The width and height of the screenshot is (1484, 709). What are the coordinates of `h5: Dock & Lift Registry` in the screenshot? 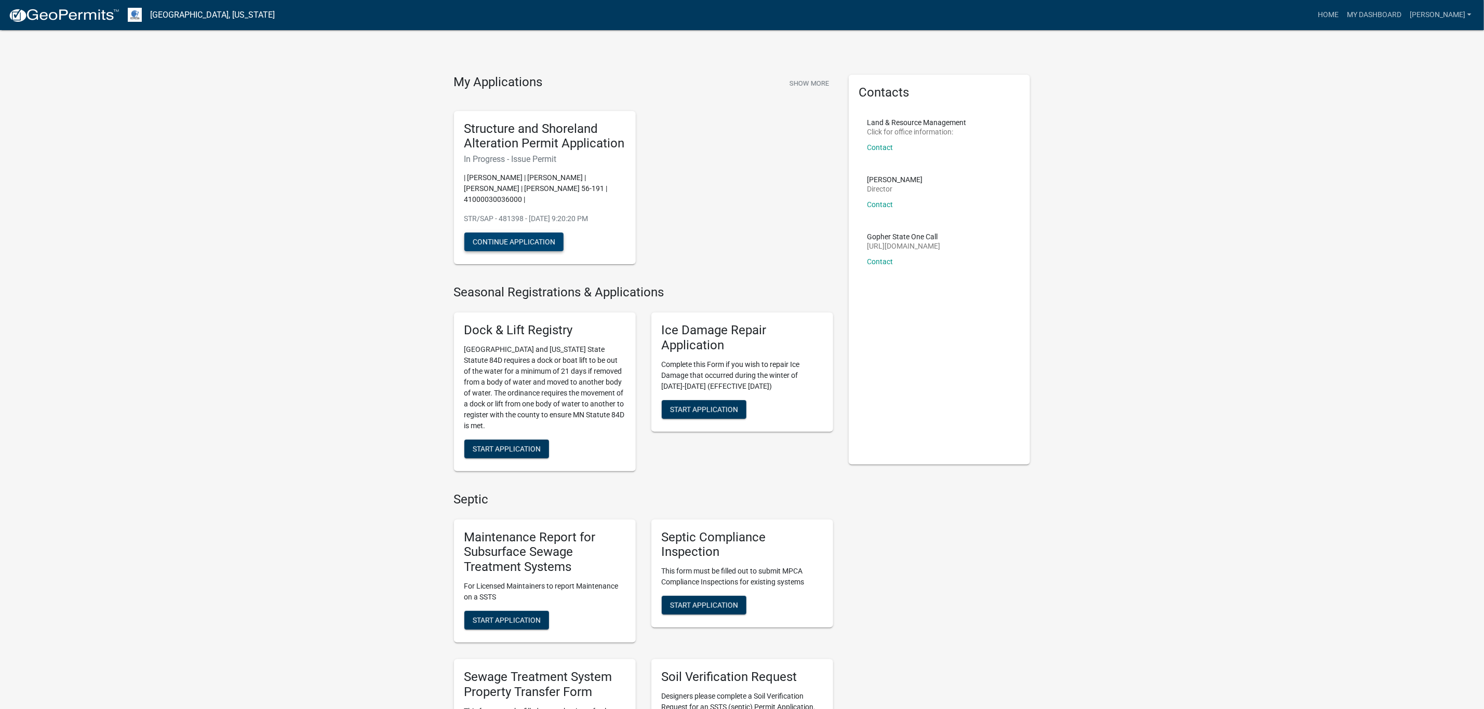 It's located at (545, 330).